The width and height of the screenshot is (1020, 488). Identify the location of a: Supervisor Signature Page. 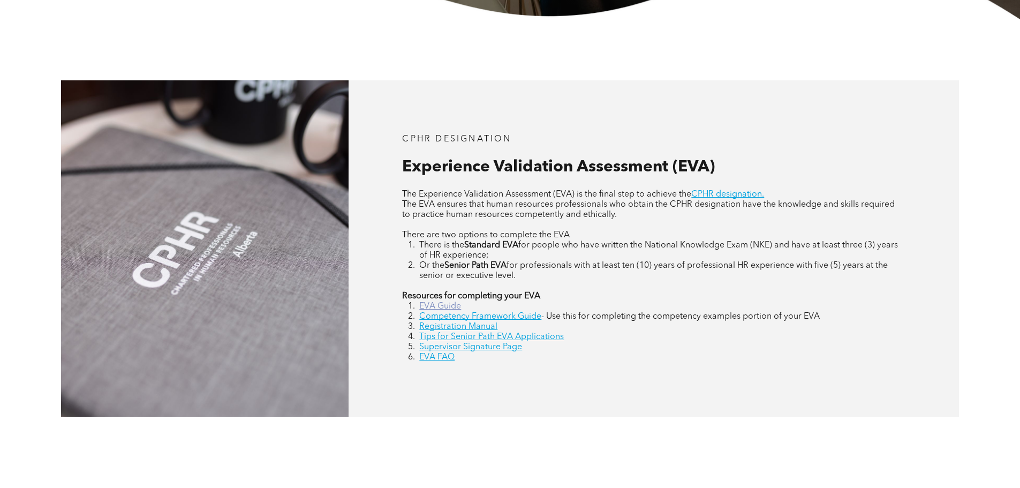
(471, 347).